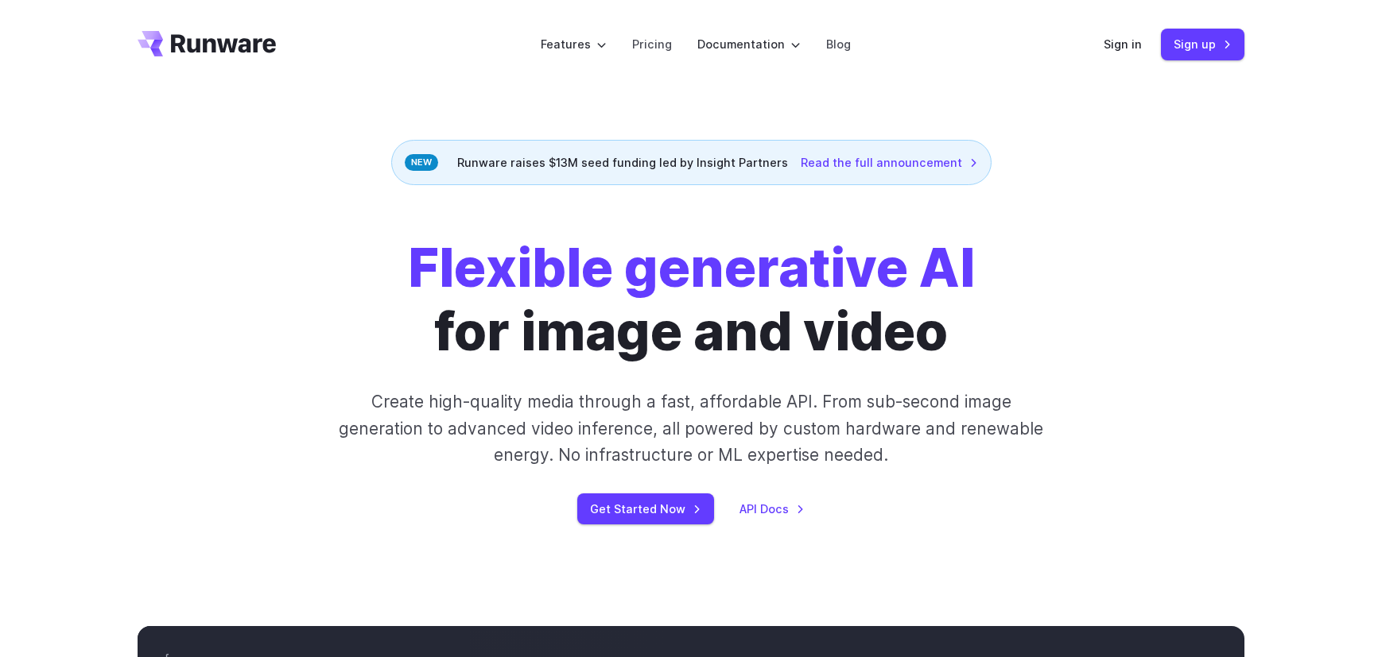 Image resolution: width=1382 pixels, height=657 pixels. What do you see at coordinates (1122, 44) in the screenshot?
I see `a: Sign in` at bounding box center [1122, 44].